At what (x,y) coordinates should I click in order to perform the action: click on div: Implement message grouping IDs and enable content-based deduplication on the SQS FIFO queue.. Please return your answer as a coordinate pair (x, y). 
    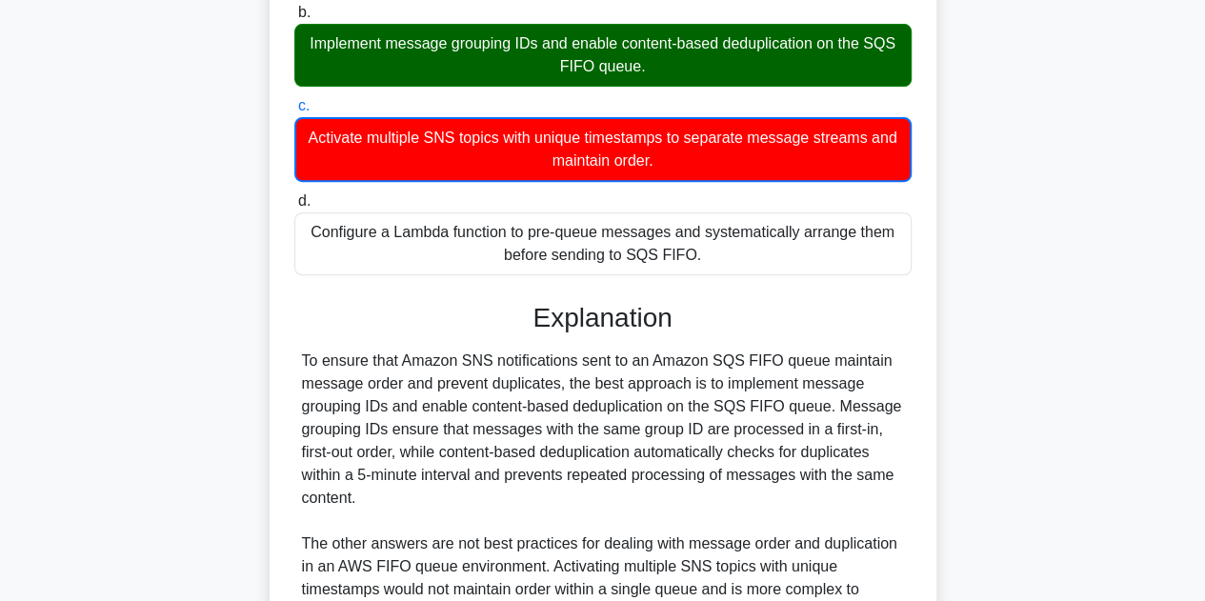
    Looking at the image, I should click on (603, 55).